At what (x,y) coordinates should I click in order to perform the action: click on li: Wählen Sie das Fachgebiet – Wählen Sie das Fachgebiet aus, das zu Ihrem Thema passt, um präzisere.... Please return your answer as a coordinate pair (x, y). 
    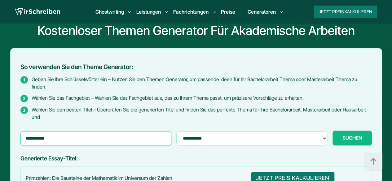
    Looking at the image, I should click on (196, 98).